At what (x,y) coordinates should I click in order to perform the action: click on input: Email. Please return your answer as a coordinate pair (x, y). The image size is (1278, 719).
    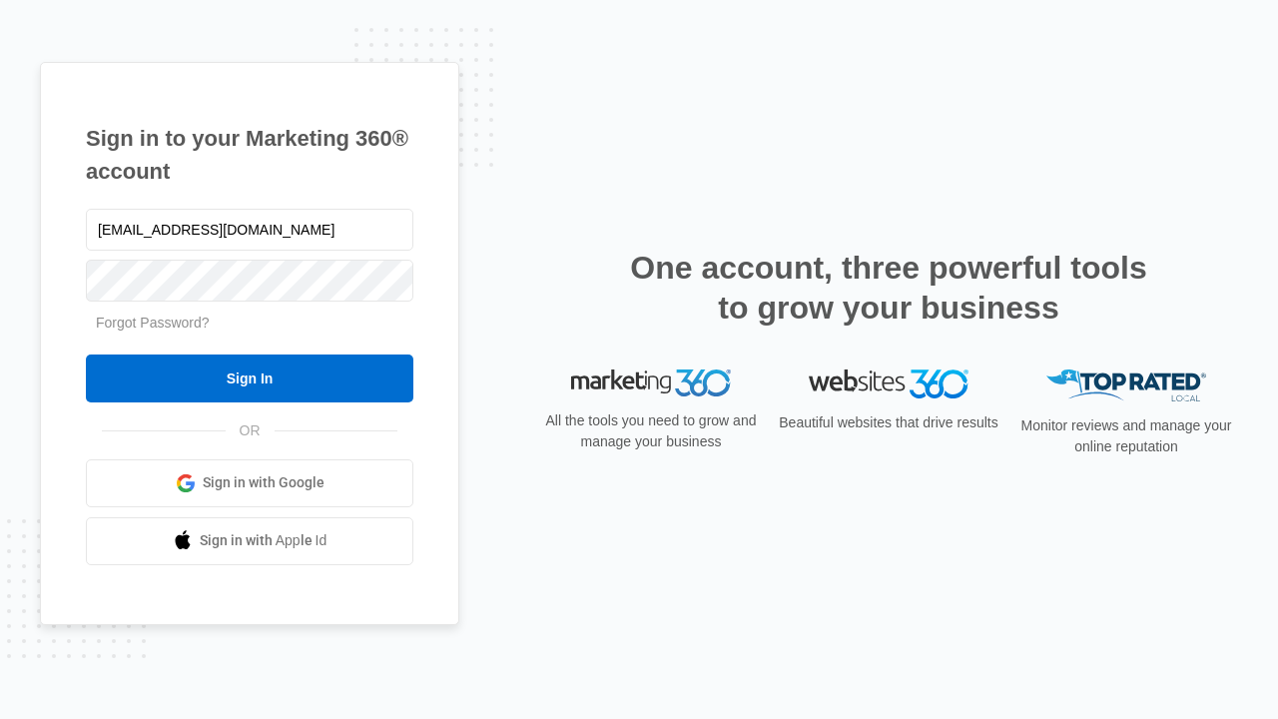
    Looking at the image, I should click on (250, 230).